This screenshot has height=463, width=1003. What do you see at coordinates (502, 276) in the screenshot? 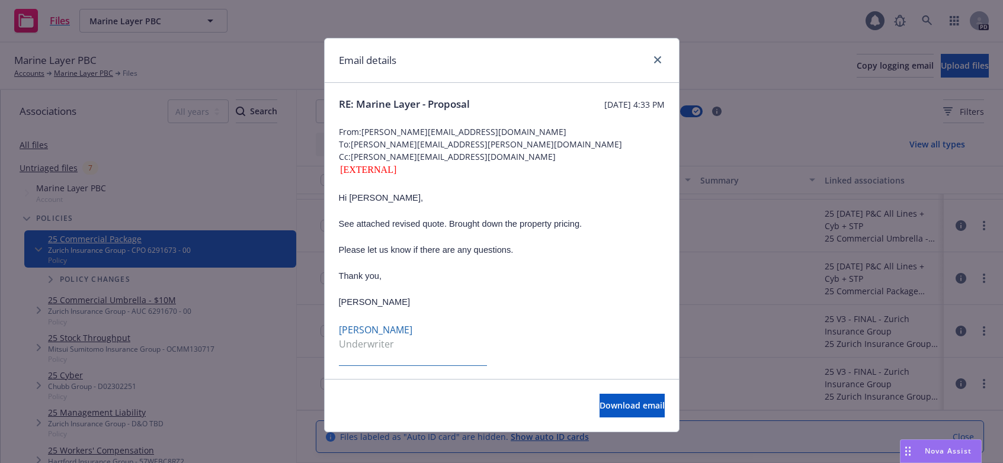
I see `p: Thank you,` at bounding box center [502, 276].